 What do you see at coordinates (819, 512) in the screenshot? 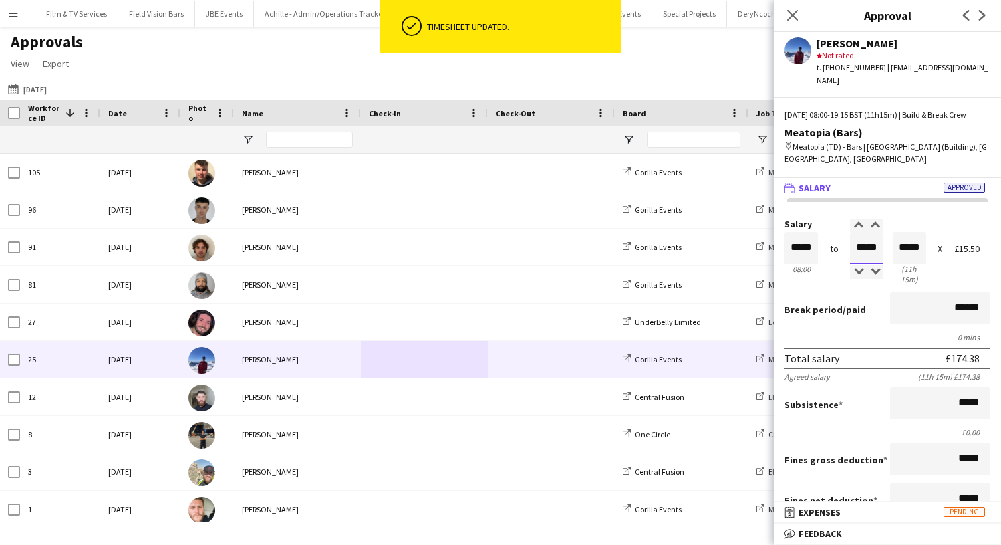
I see `span: Expenses` at bounding box center [819, 512].